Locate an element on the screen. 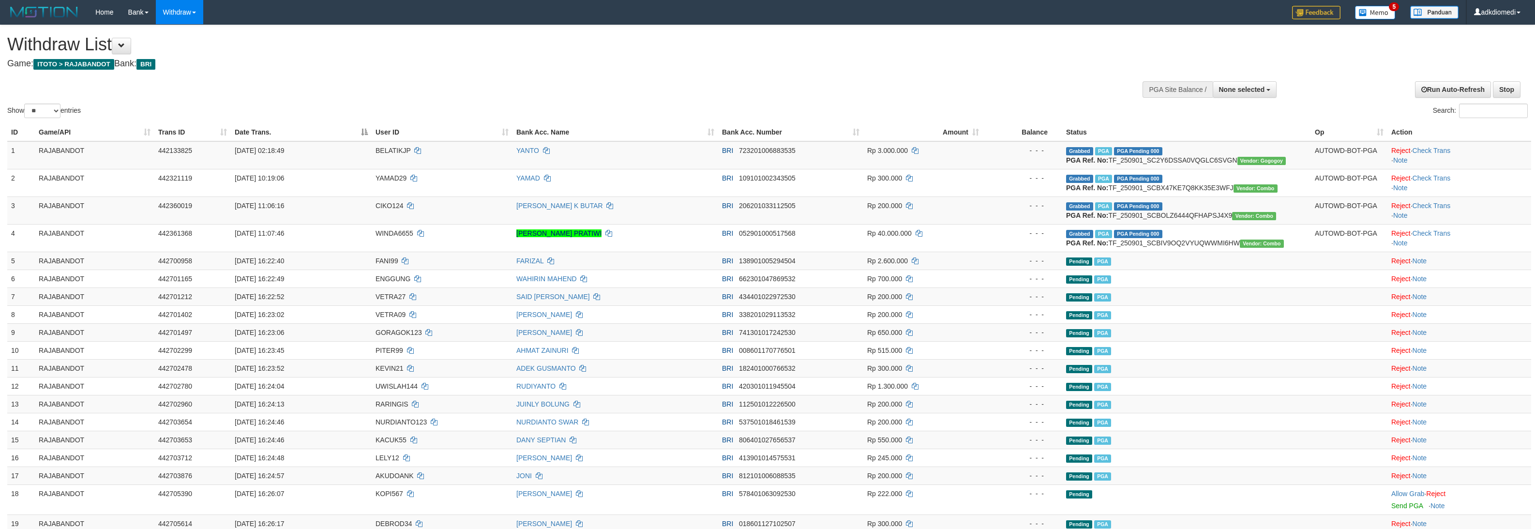 This screenshot has height=529, width=1535. a: YAMAD is located at coordinates (528, 178).